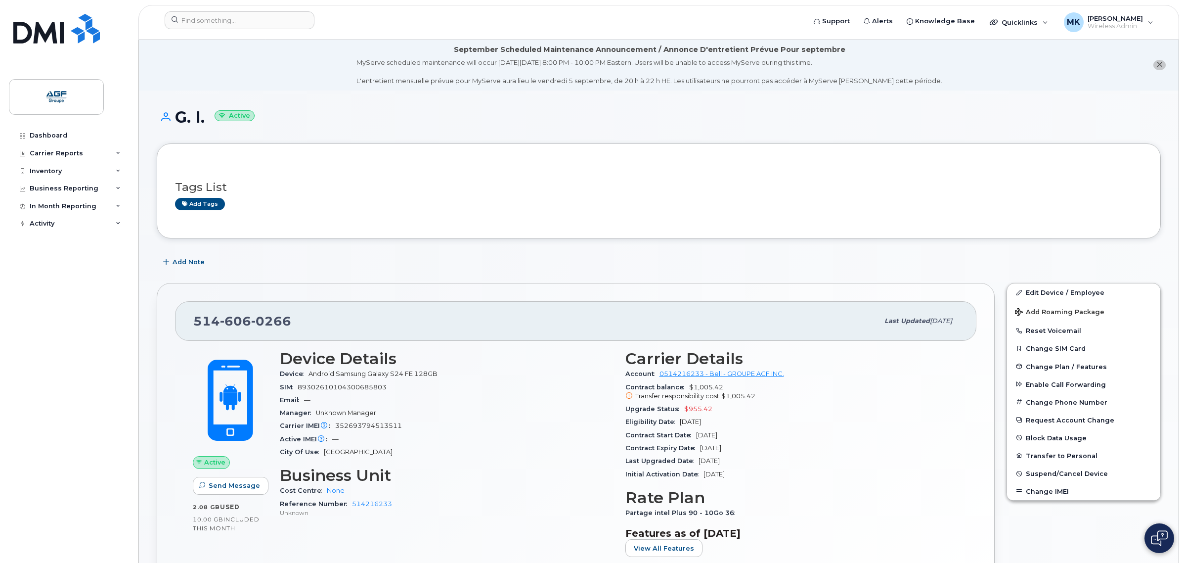  I want to click on span: Active IMEI, so click(306, 439).